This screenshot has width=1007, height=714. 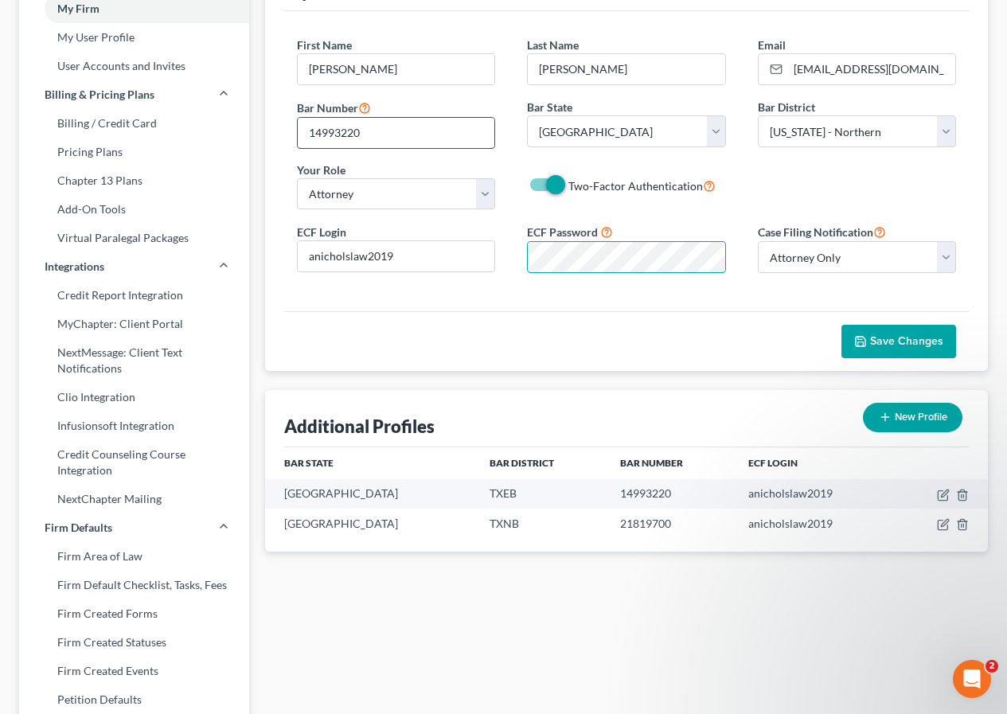 I want to click on td: 14993220, so click(x=671, y=494).